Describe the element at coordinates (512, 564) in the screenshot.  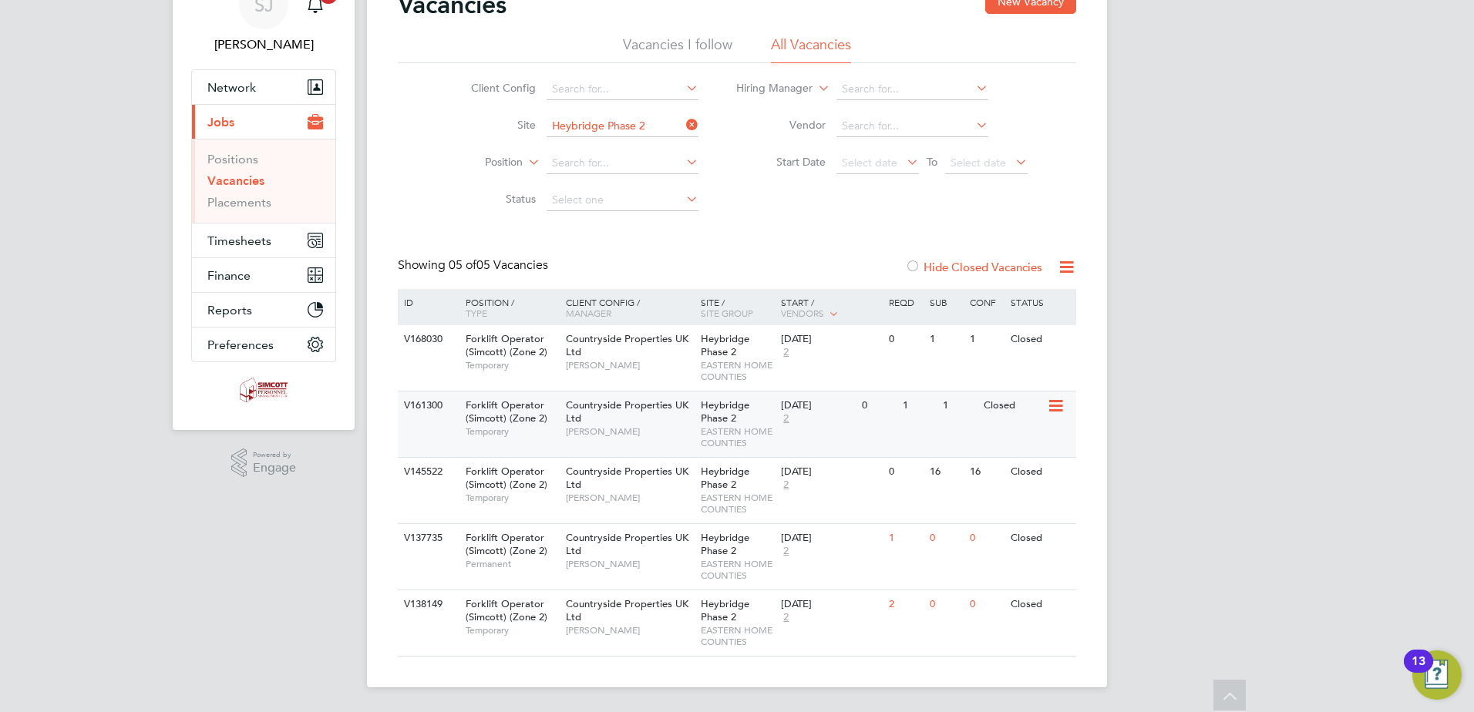
I see `span: Permanent` at that location.